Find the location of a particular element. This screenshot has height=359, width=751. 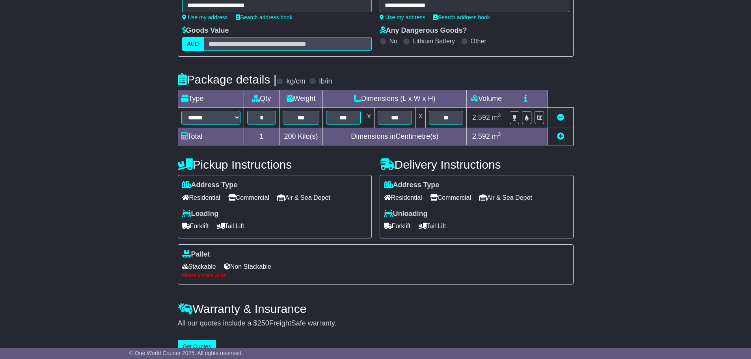

label: Any Dangerous Goods? is located at coordinates (423, 31).